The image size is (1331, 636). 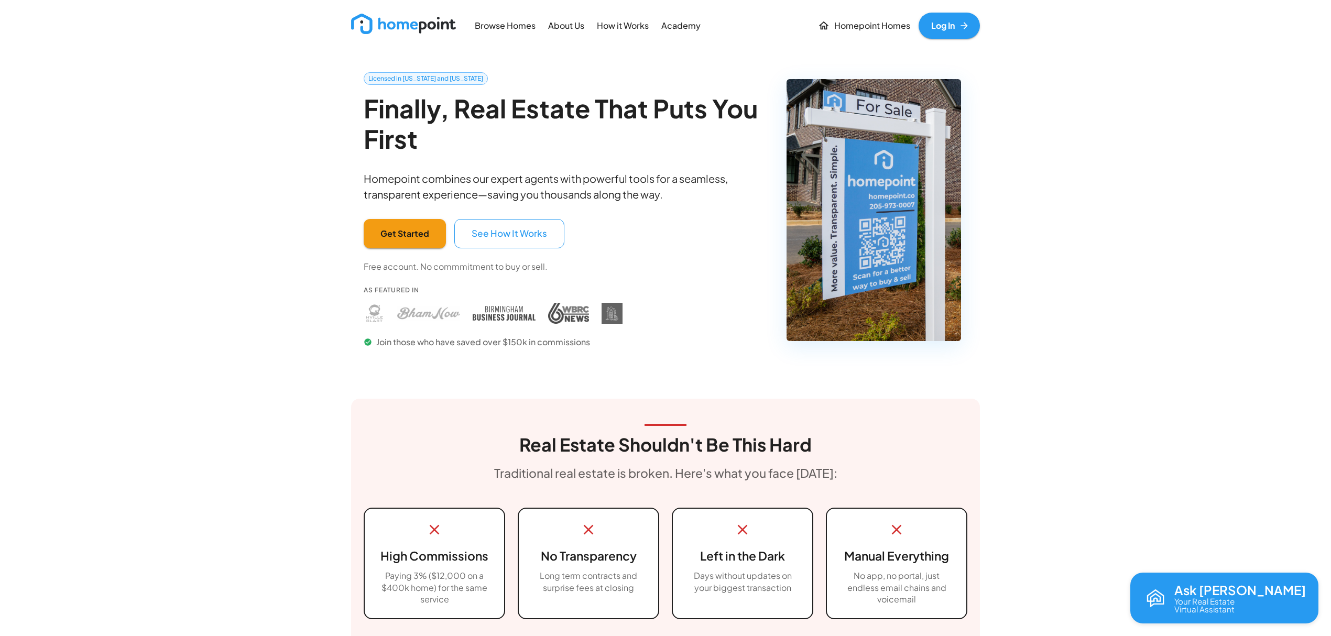 I want to click on p: Homepoint combines our expert agents with powerful tools for a seamless, transparent experience—s..., so click(x=561, y=187).